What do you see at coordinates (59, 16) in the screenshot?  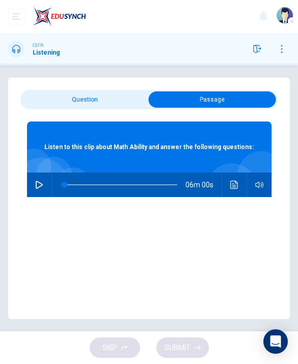 I see `a: EduSynch logo` at bounding box center [59, 16].